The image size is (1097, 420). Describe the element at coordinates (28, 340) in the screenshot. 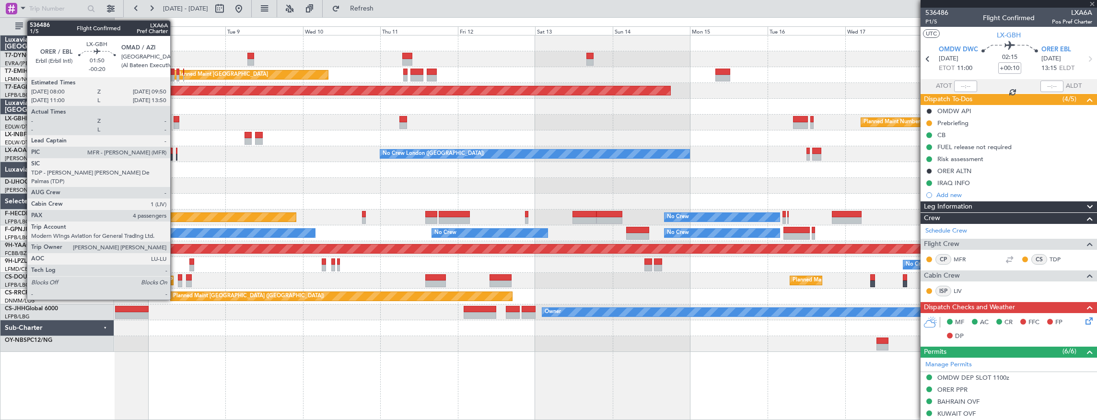

I see `a: OY-NBSPC12/NG` at that location.